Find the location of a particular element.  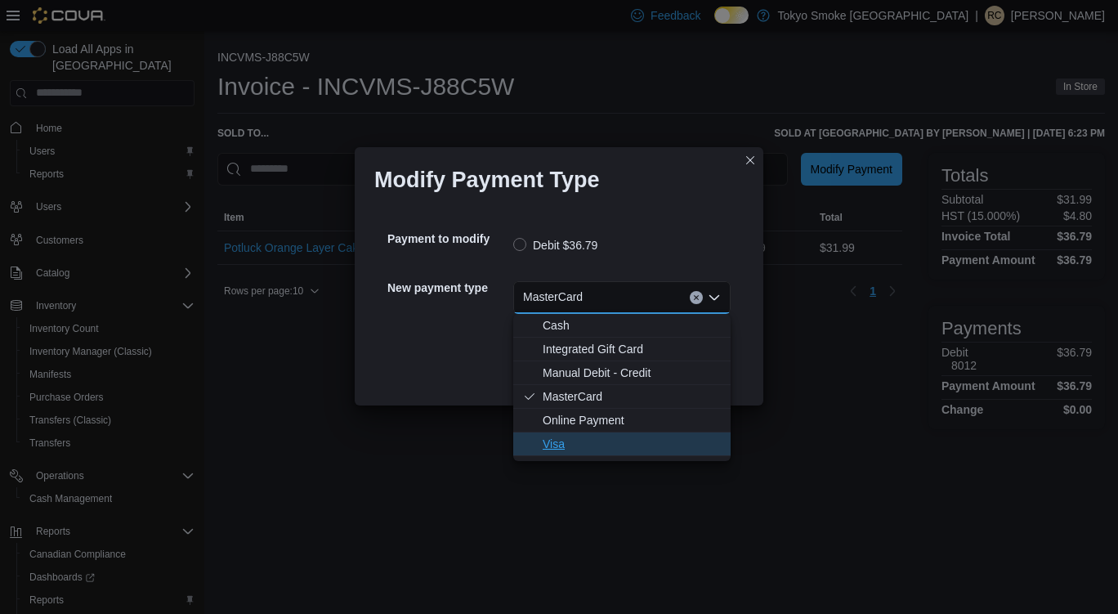

span: Integrated Gift Card is located at coordinates (632, 349).